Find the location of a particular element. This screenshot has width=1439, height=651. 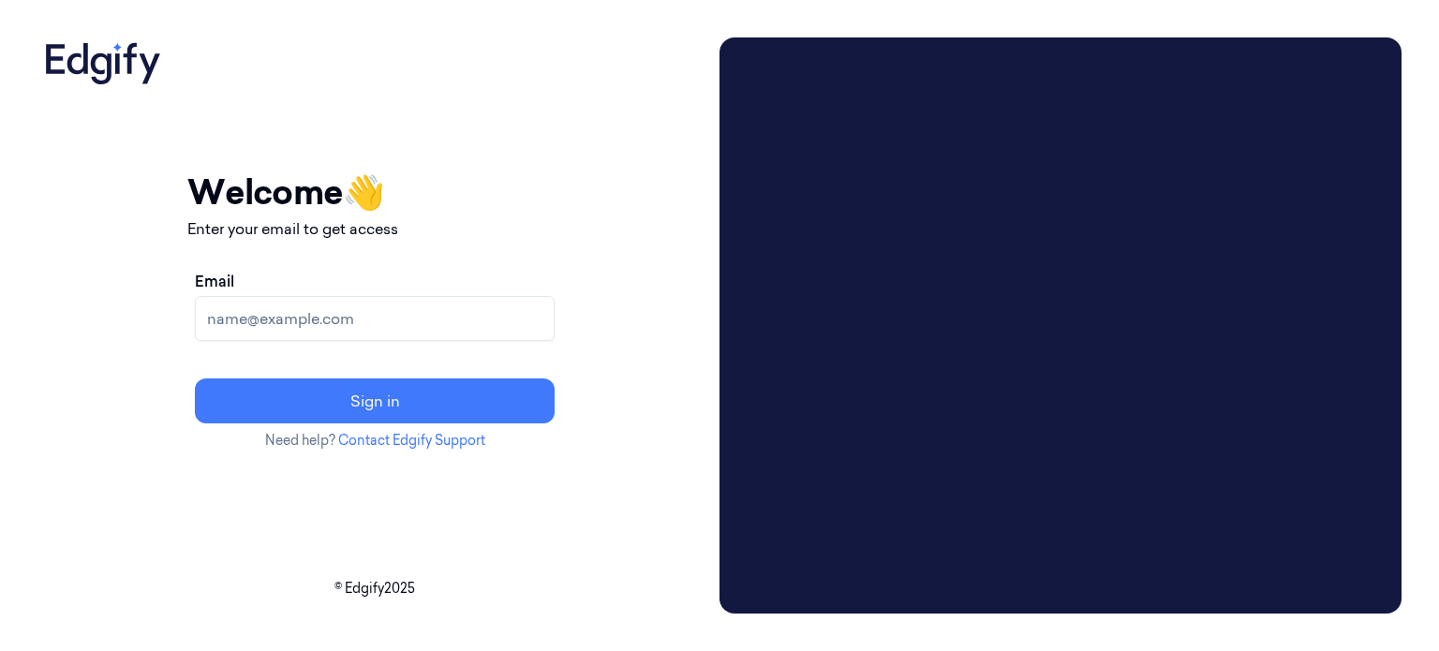

label: Email is located at coordinates (215, 281).